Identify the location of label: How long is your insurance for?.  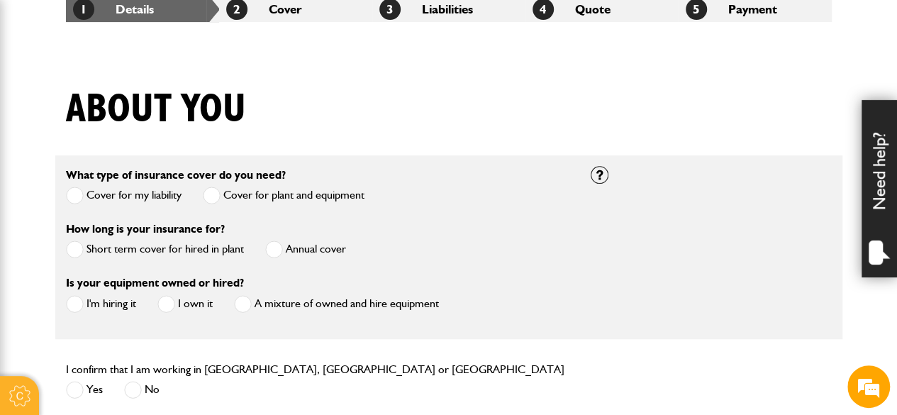
(145, 229).